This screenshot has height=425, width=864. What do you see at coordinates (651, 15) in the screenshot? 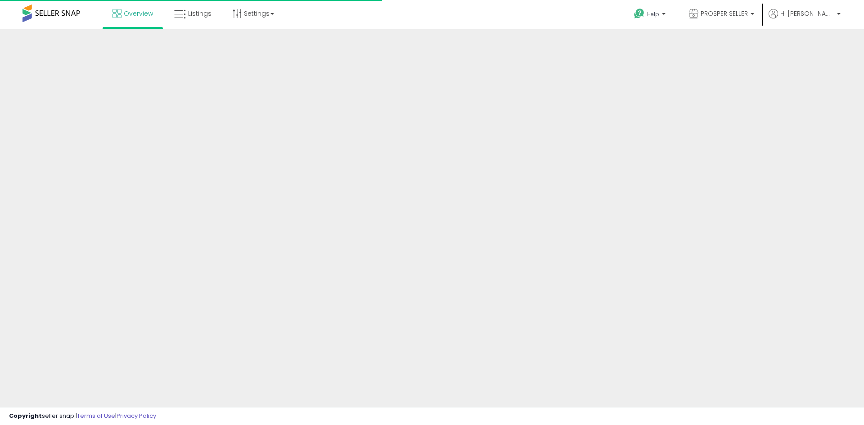
I see `a: Help` at bounding box center [651, 15].